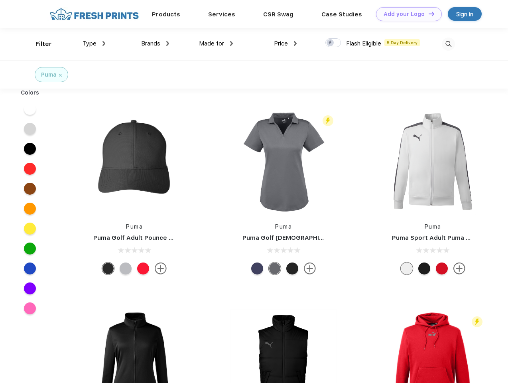 The image size is (508, 383). Describe the element at coordinates (407, 269) in the screenshot. I see `div: White and Quiet Shade` at that location.